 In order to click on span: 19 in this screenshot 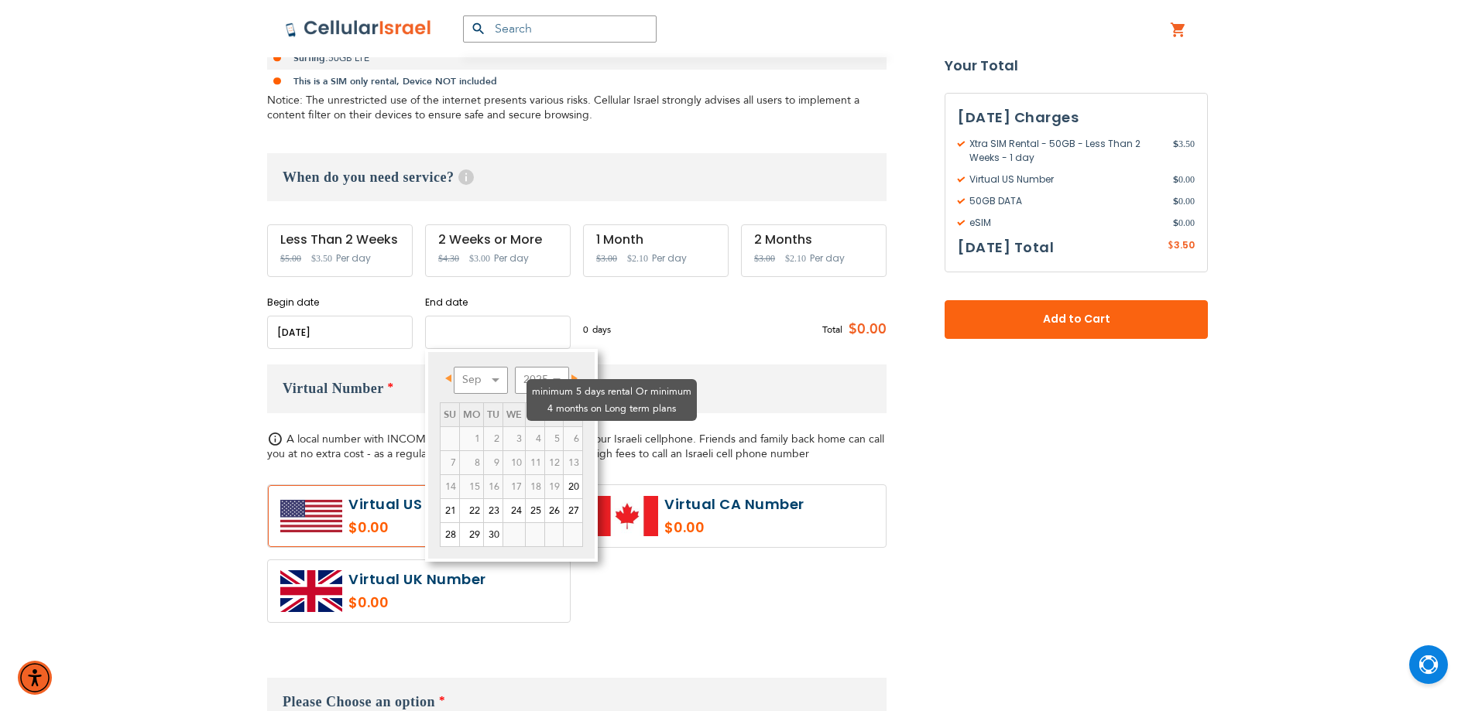, I will do `click(554, 487)`.